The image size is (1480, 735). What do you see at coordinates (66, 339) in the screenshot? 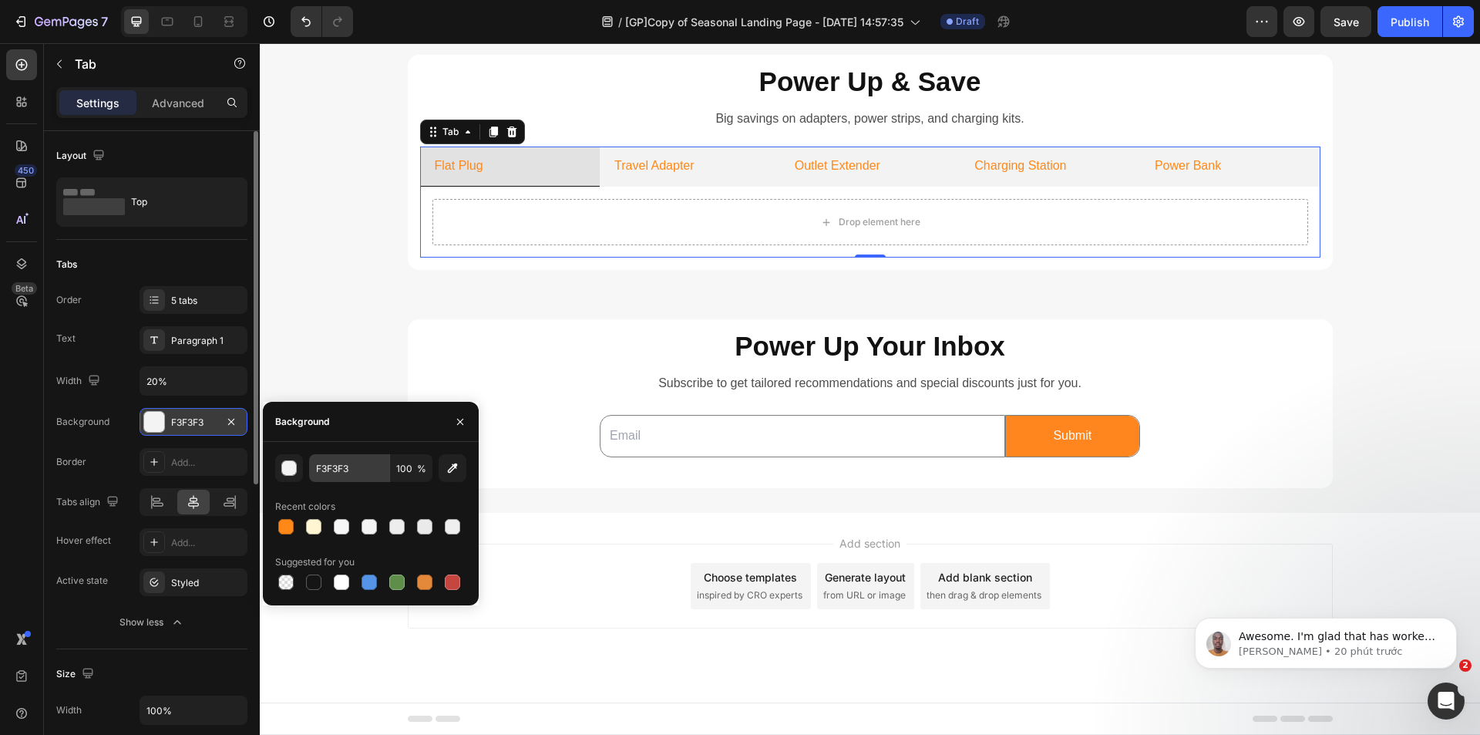
I see `div: Text` at bounding box center [66, 339].